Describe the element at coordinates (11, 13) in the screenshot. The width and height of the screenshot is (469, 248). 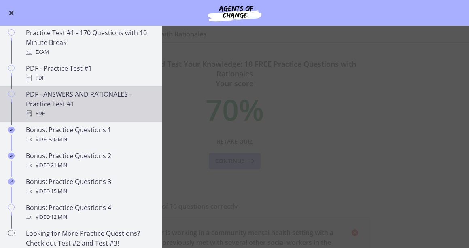
I see `button: Enable menu` at that location.